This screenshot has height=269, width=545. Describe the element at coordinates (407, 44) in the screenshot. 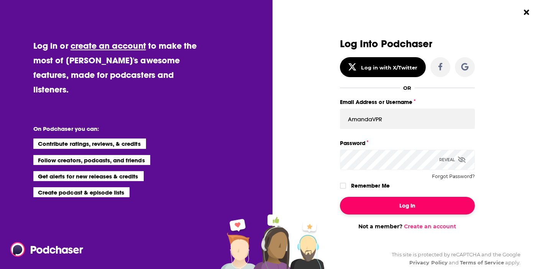

I see `h3: Log Into Podchaser` at that location.